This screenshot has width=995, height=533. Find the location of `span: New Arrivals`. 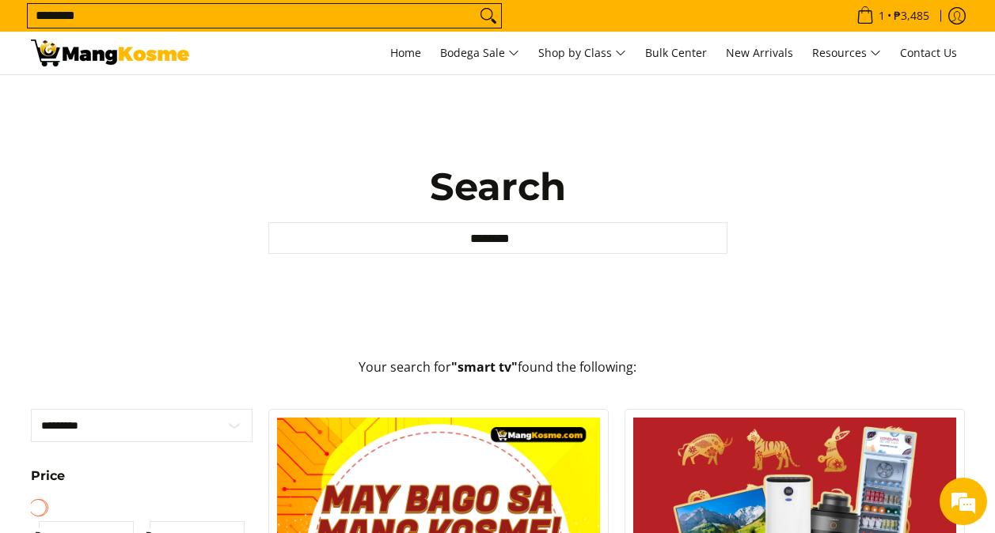

span: New Arrivals is located at coordinates (759, 52).